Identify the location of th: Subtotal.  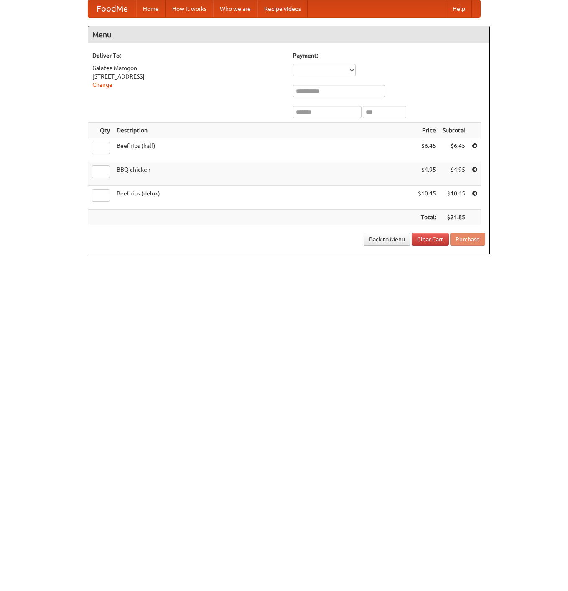
(454, 130).